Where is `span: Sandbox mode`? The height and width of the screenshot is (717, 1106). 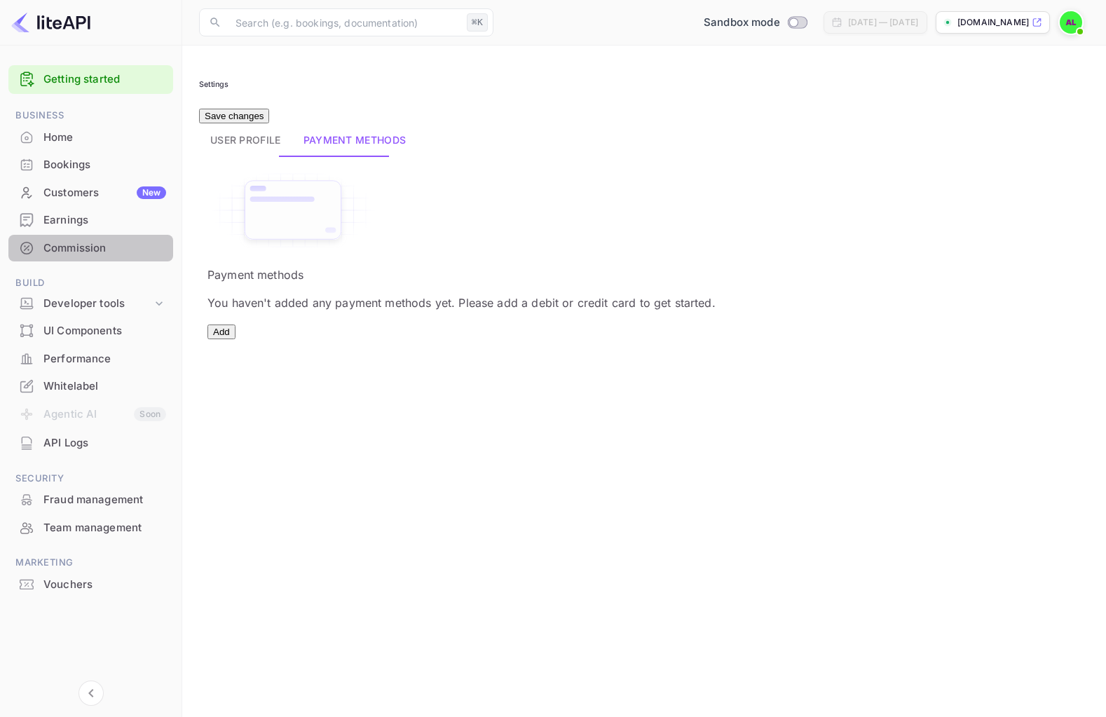 span: Sandbox mode is located at coordinates (742, 22).